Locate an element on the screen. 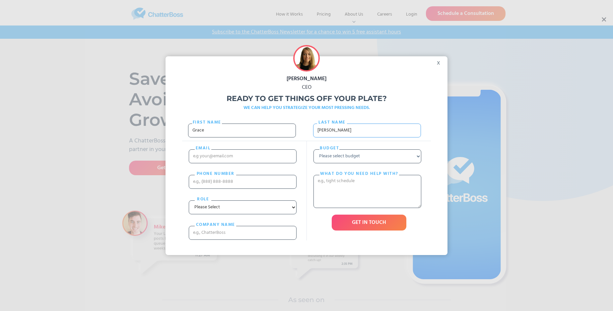 Image resolution: width=613 pixels, height=311 pixels. strong: Ready to get things off your plate? is located at coordinates (307, 99).